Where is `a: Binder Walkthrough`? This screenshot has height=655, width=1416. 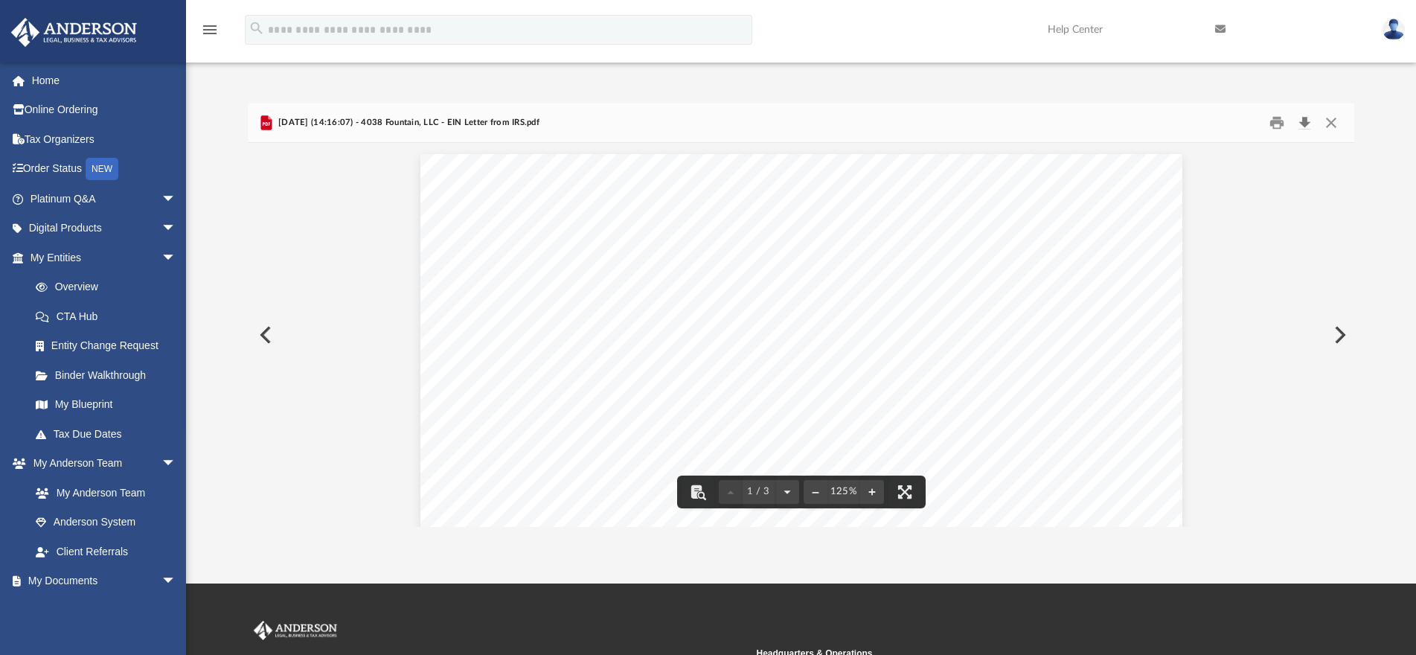
a: Binder Walkthrough is located at coordinates (109, 375).